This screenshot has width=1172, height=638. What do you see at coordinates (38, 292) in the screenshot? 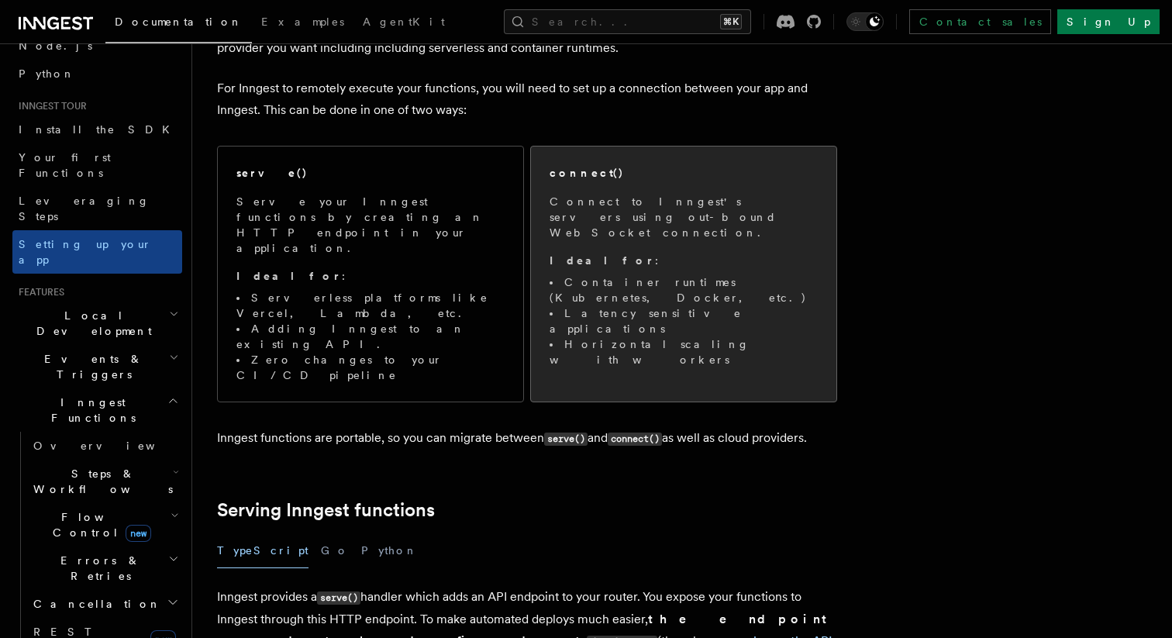
I see `span: Features` at bounding box center [38, 292].